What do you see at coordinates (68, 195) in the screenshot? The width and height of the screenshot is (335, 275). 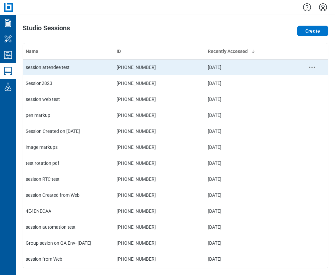 I see `div: session Created from Web` at bounding box center [68, 195].